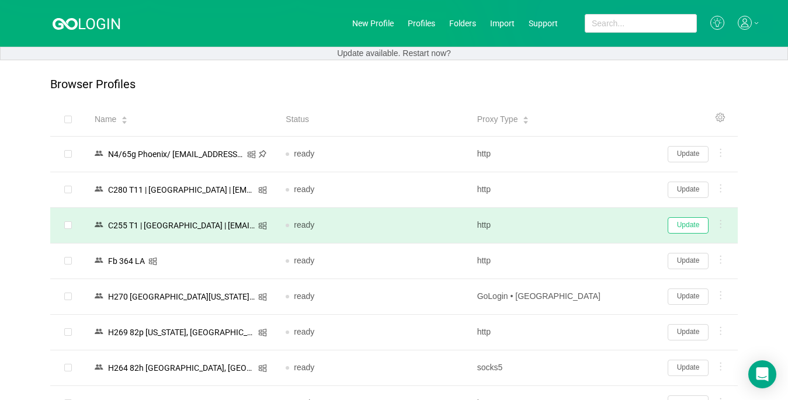 Image resolution: width=788 pixels, height=400 pixels. I want to click on a: New Profile, so click(373, 23).